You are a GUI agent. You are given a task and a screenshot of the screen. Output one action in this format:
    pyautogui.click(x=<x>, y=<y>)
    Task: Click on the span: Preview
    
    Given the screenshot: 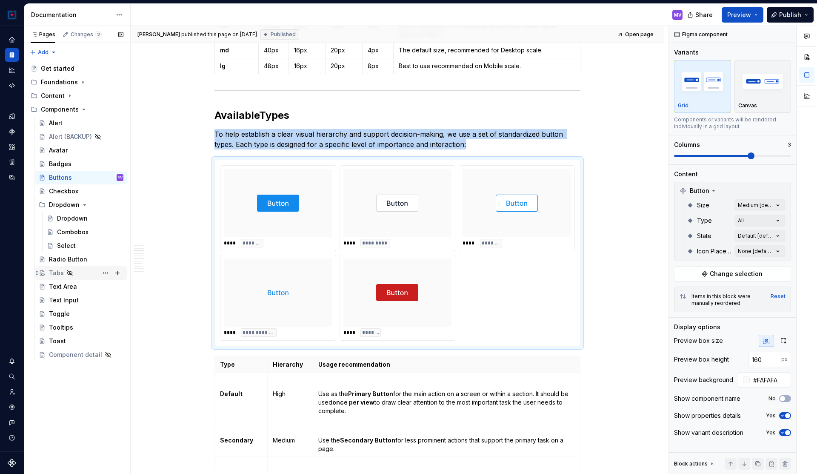 What is the action you would take?
    pyautogui.click(x=739, y=15)
    